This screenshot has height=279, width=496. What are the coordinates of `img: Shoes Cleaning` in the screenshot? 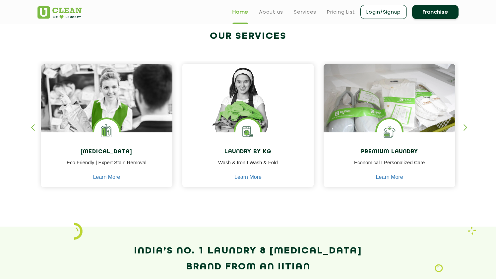 It's located at (390, 131).